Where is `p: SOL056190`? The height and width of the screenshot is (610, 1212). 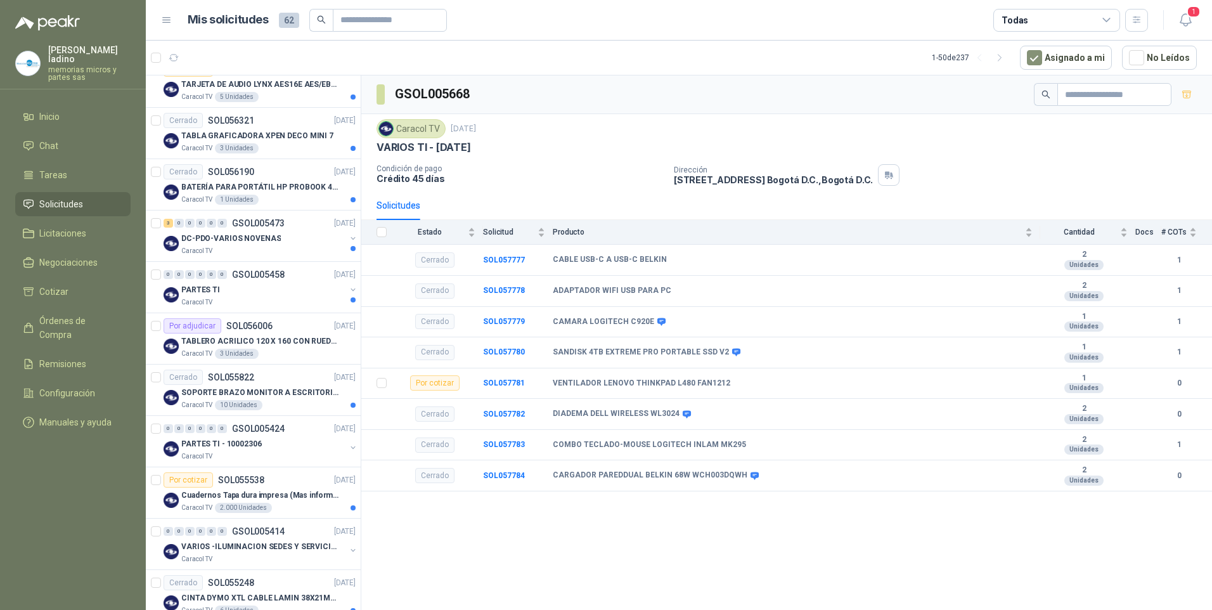 p: SOL056190 is located at coordinates (231, 172).